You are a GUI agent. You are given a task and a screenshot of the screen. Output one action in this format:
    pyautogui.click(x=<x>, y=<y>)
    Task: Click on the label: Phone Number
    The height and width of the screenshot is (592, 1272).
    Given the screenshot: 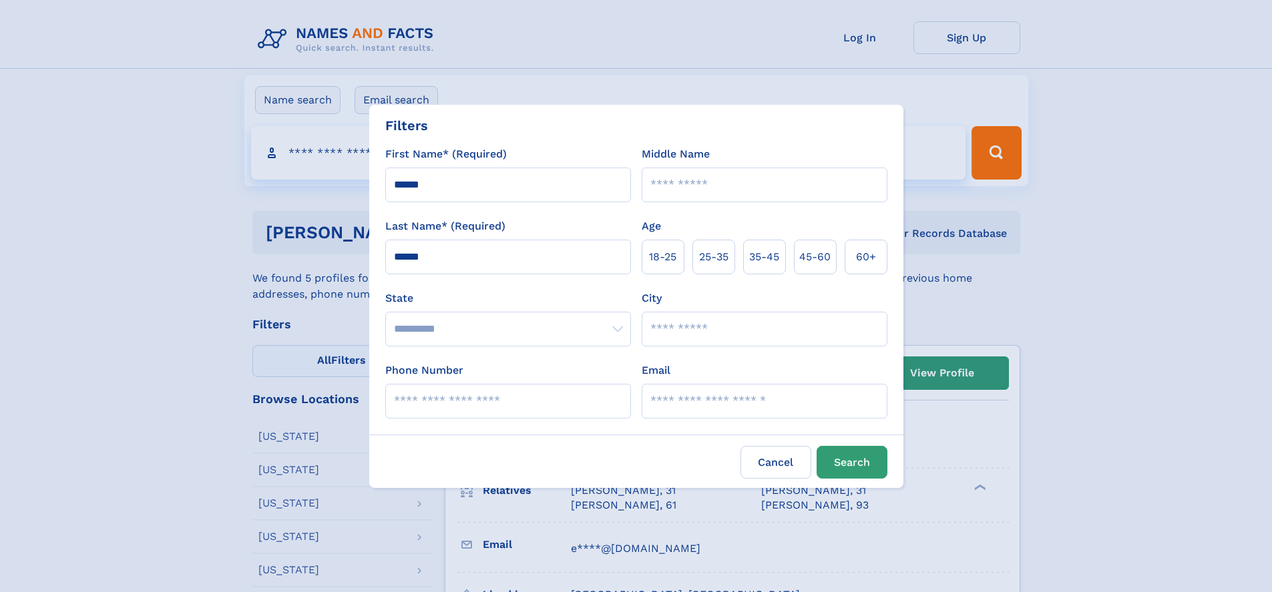 What is the action you would take?
    pyautogui.click(x=424, y=371)
    